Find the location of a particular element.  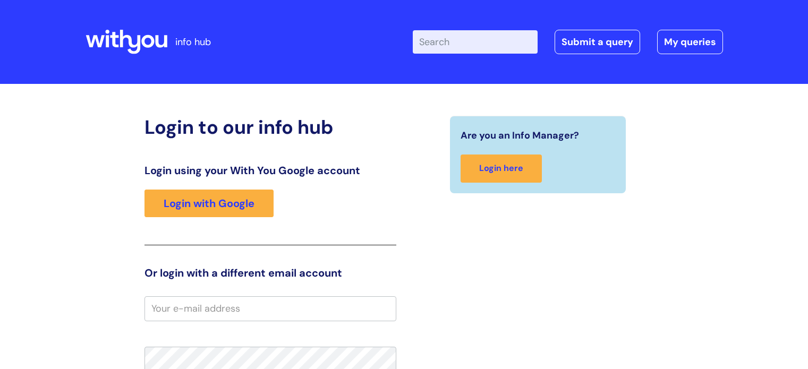

h2: Login to our info hub is located at coordinates (270, 127).